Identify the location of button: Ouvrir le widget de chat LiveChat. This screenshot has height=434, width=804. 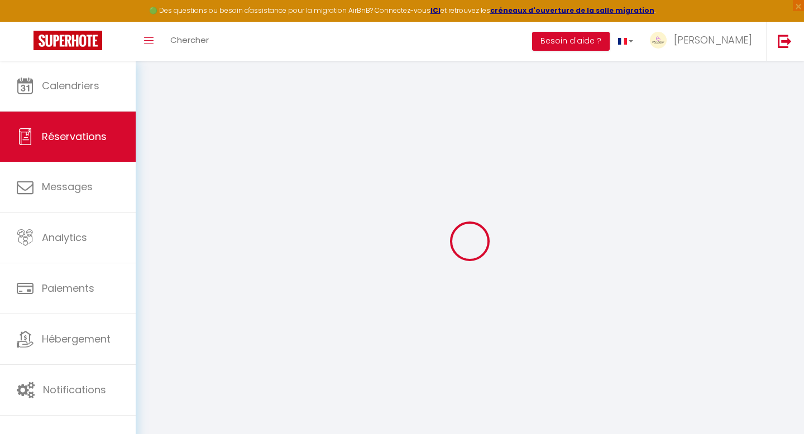
(26, 21).